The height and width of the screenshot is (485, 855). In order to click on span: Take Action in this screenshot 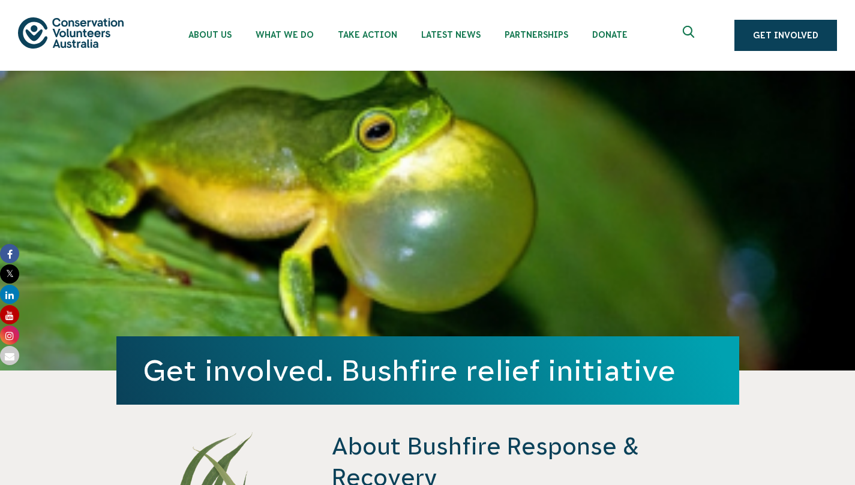, I will do `click(367, 35)`.